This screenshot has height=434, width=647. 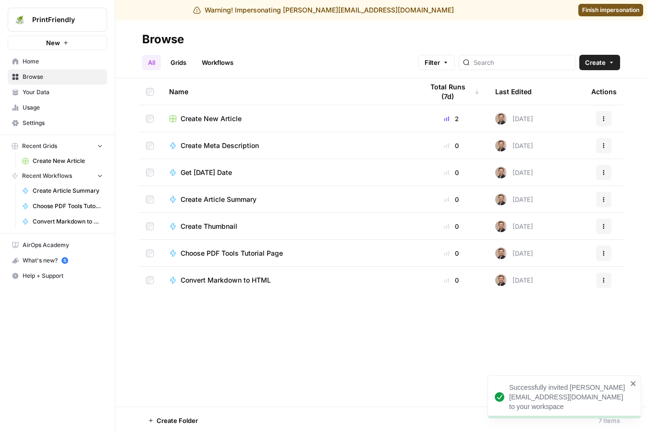 I want to click on a: Home, so click(x=57, y=62).